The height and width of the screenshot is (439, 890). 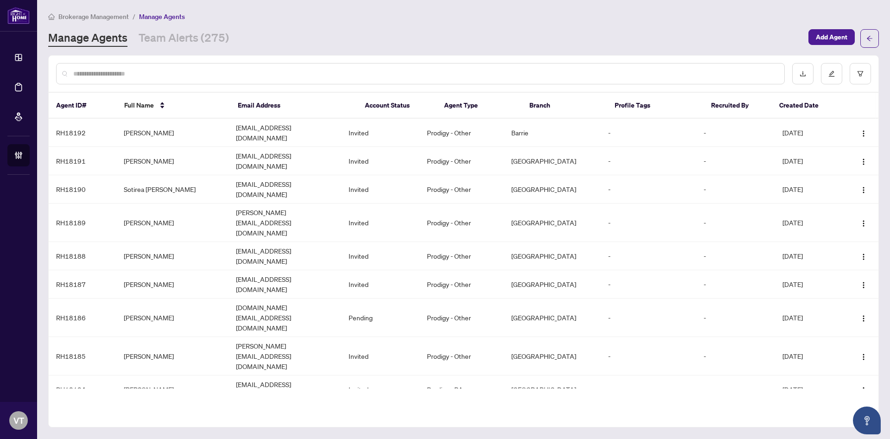 I want to click on th: Recruited By, so click(x=738, y=106).